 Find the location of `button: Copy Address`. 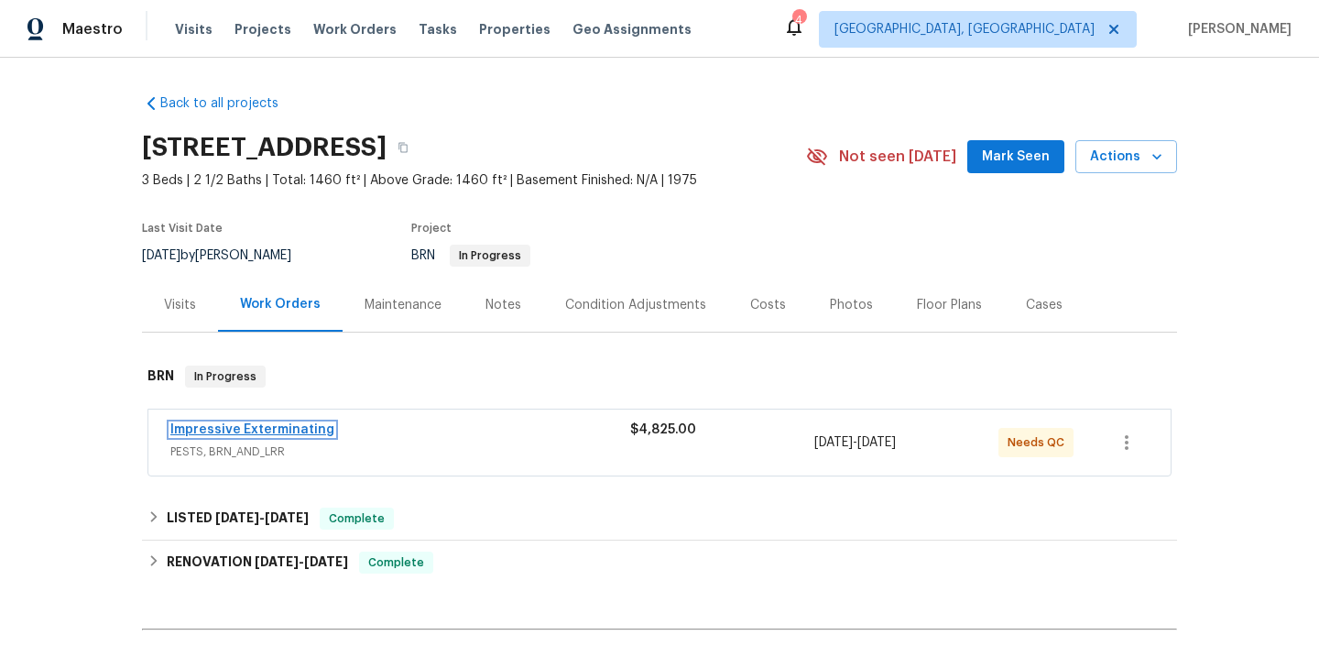

button: Copy Address is located at coordinates (403, 147).